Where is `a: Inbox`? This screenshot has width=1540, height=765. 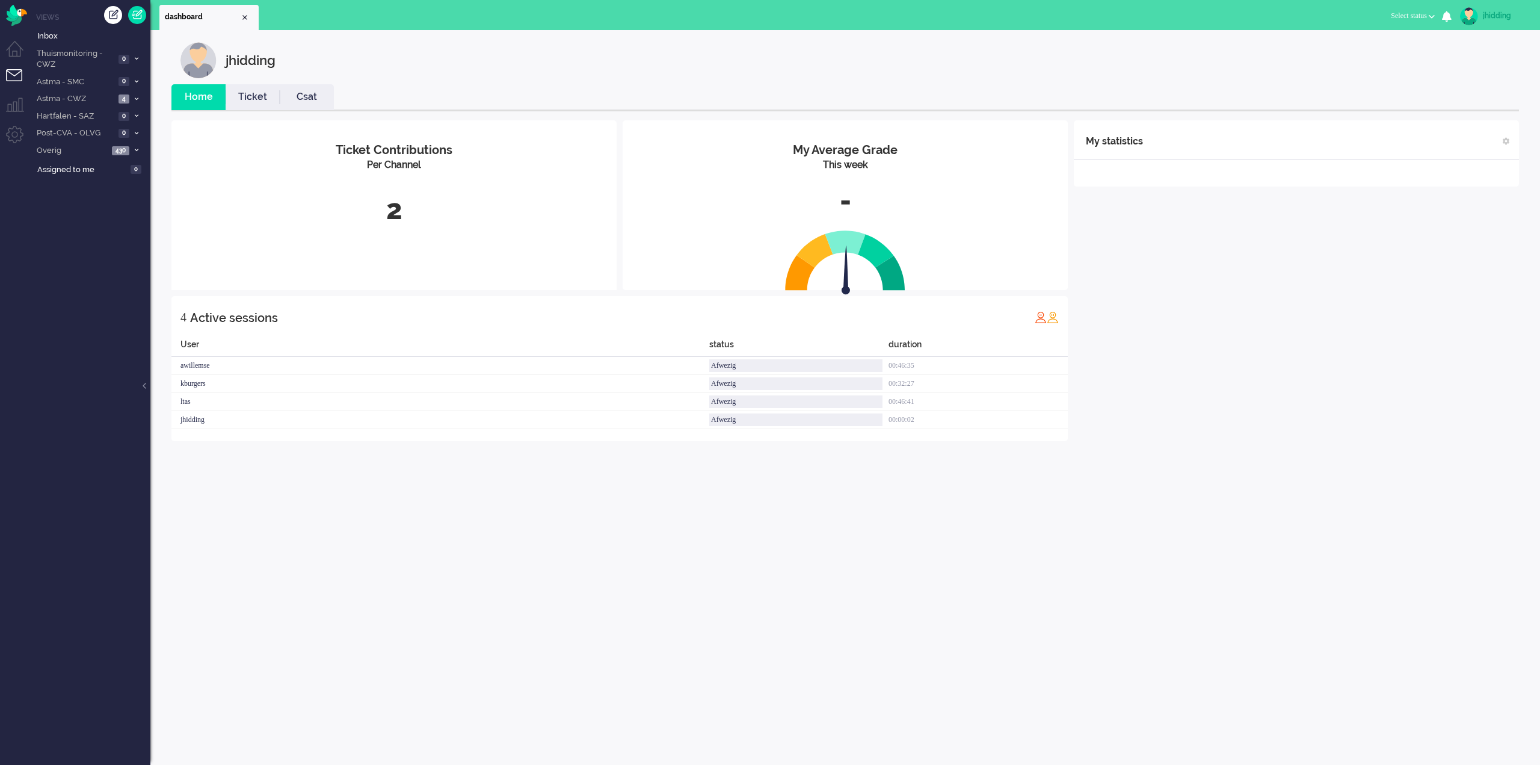
a: Inbox is located at coordinates (93, 36).